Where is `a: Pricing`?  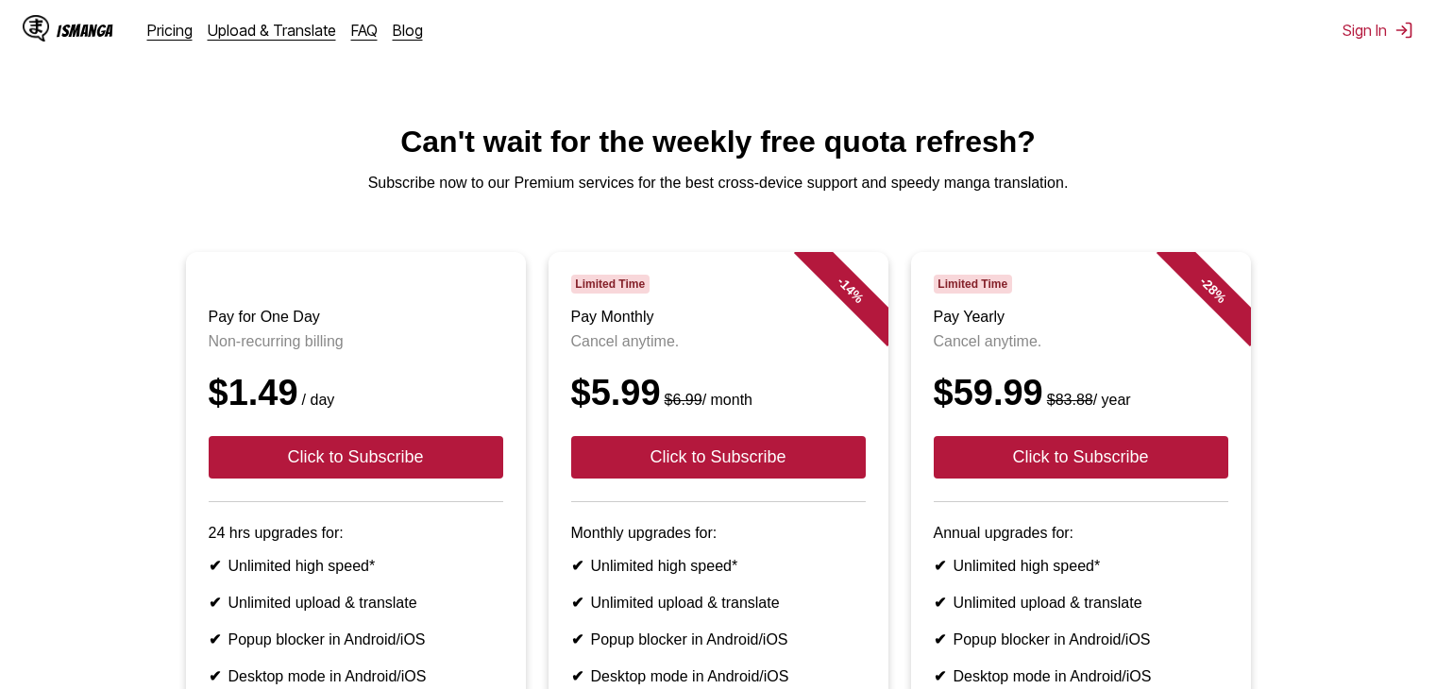
a: Pricing is located at coordinates (170, 30).